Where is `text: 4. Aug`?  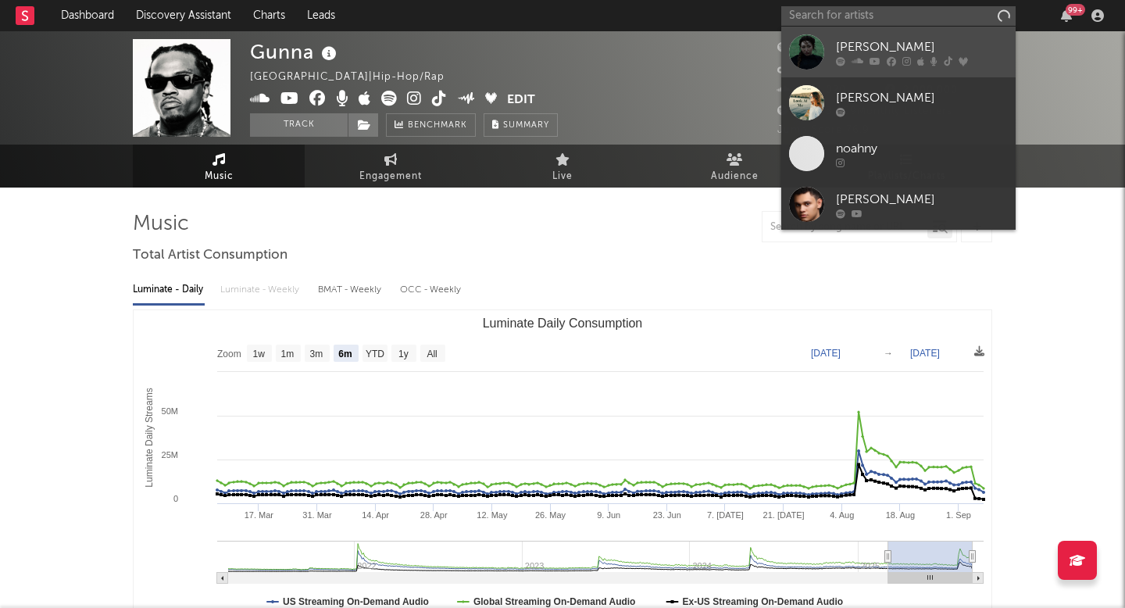
text: 4. Aug is located at coordinates (842, 515).